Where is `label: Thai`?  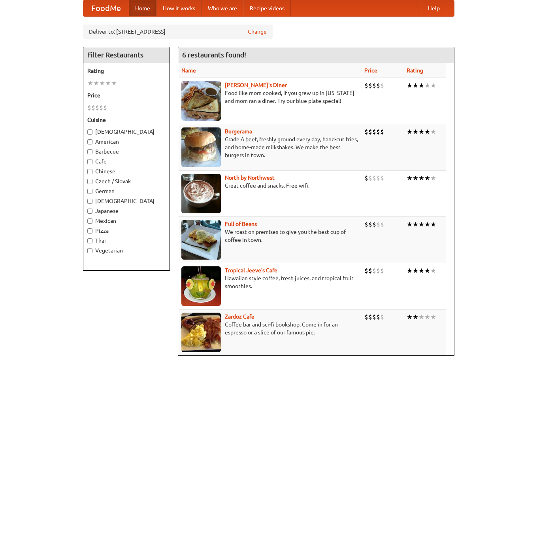
label: Thai is located at coordinates (127, 240).